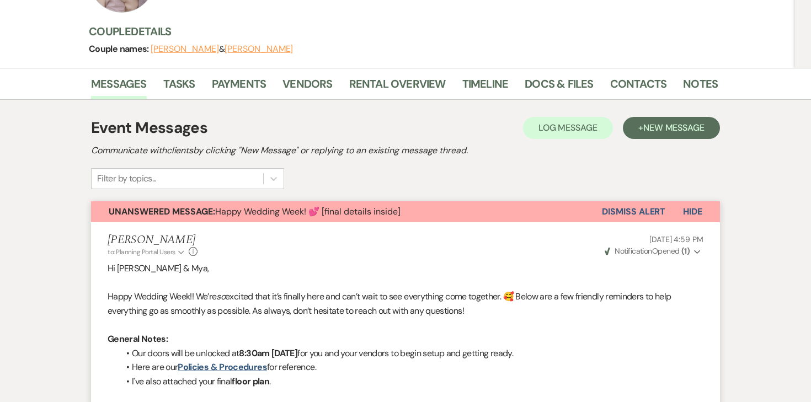 The height and width of the screenshot is (402, 811). I want to click on a: Notes, so click(700, 87).